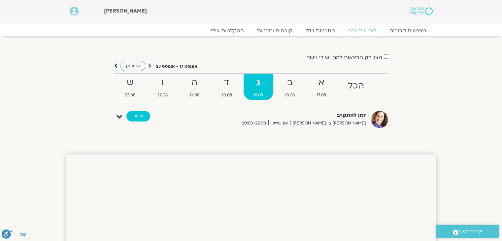 This screenshot has width=502, height=241. What do you see at coordinates (470, 232) in the screenshot?
I see `span: יצירת קשר` at bounding box center [470, 232].